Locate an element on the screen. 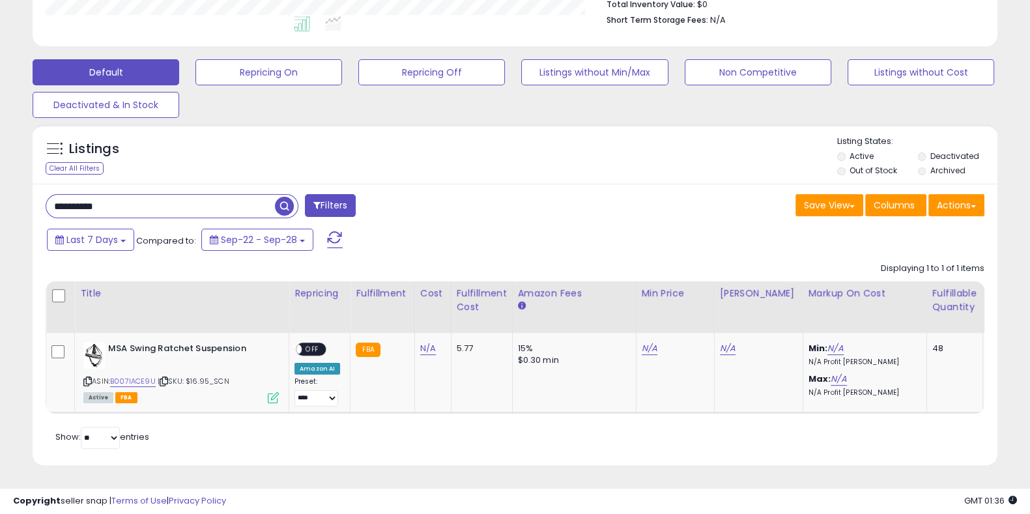 This screenshot has height=514, width=1030. div: Fulfillable Quantity is located at coordinates (954, 300).